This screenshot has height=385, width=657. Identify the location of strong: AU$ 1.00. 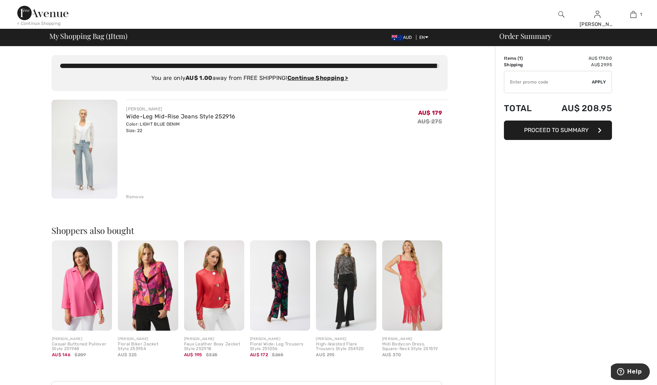
(199, 78).